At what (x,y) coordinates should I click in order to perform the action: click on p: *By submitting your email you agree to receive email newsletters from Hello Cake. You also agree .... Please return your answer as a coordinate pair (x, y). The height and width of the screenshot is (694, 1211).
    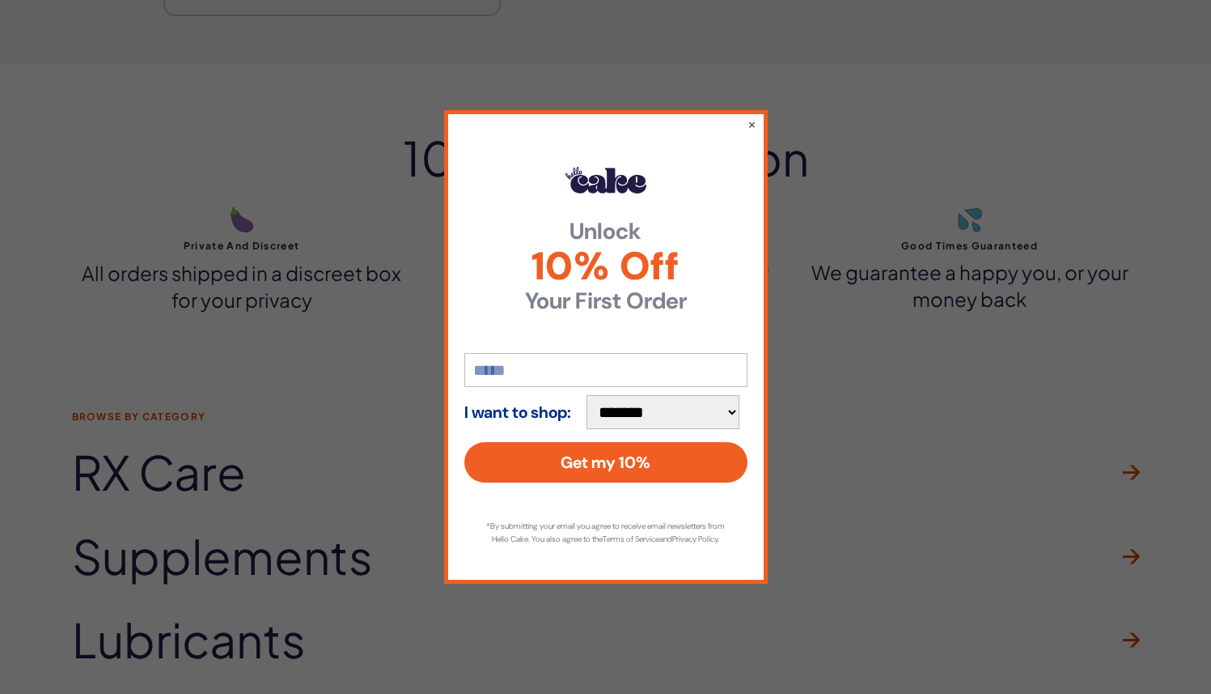
    Looking at the image, I should click on (606, 532).